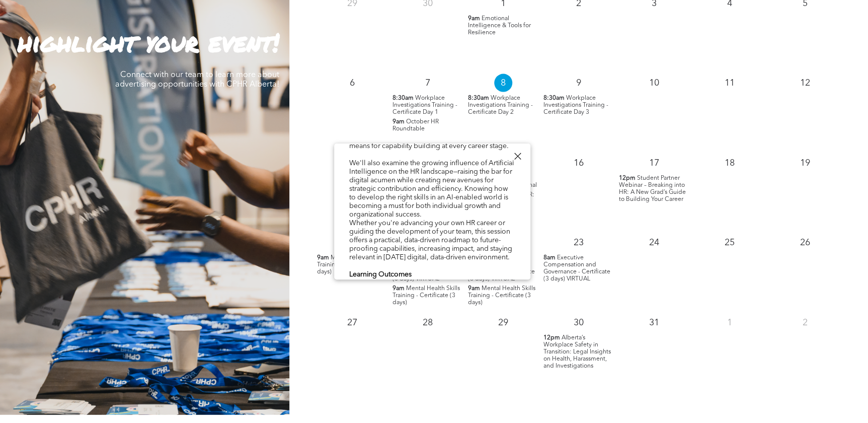 The width and height of the screenshot is (868, 423). I want to click on span: Workplace Investigations Training - Certificate Day 3, so click(576, 105).